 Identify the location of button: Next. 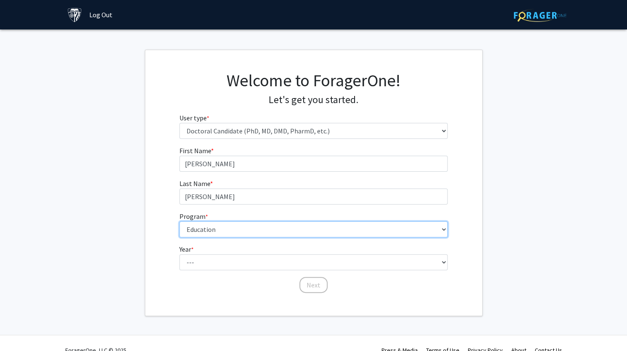
(313, 285).